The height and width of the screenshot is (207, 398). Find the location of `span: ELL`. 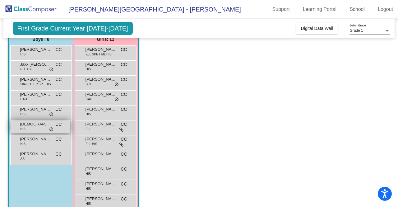

span: ELL is located at coordinates (89, 129).